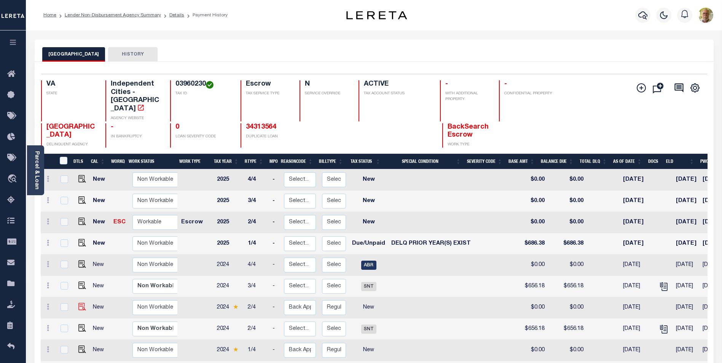 Image resolution: width=722 pixels, height=363 pixels. What do you see at coordinates (13, 179) in the screenshot?
I see `i: travel_explore` at bounding box center [13, 179].